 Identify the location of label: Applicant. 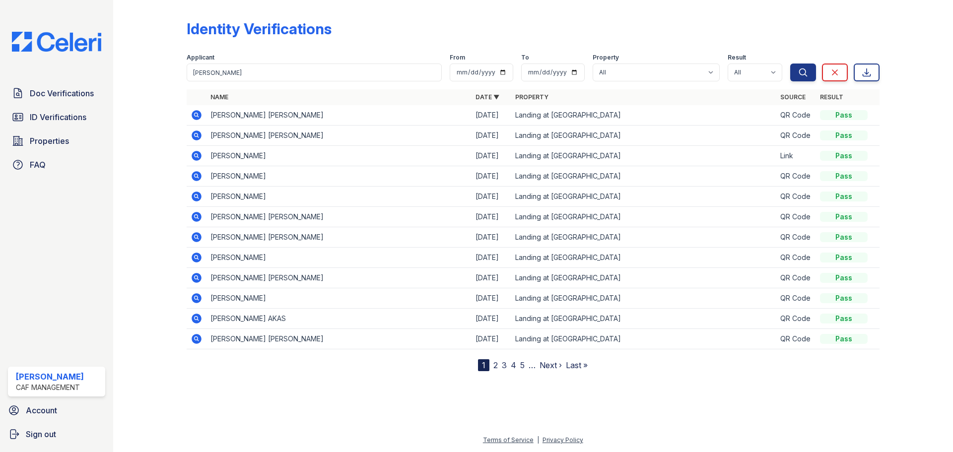
(200, 58).